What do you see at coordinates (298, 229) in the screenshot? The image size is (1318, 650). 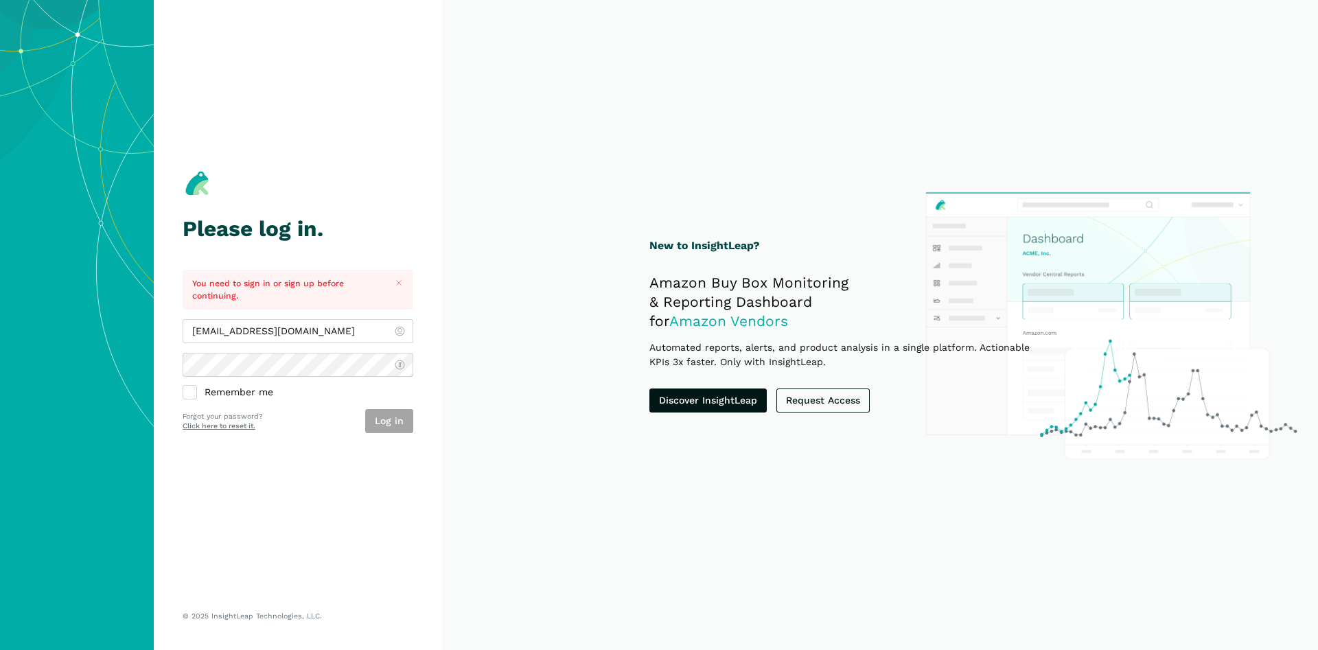 I see `h1: Please log in.` at bounding box center [298, 229].